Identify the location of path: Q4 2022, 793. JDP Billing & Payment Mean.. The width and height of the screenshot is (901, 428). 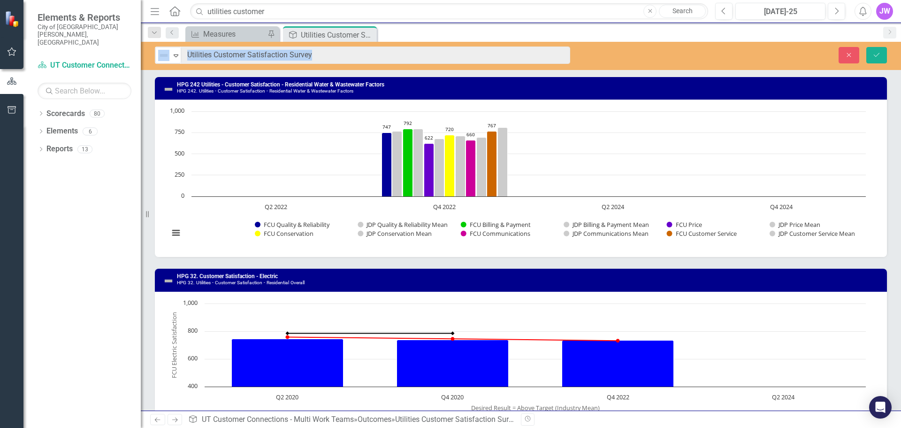
(418, 163).